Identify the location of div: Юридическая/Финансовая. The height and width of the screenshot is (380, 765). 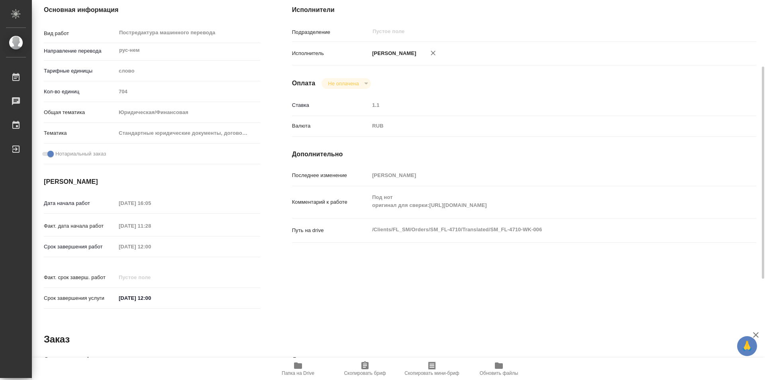
(188, 112).